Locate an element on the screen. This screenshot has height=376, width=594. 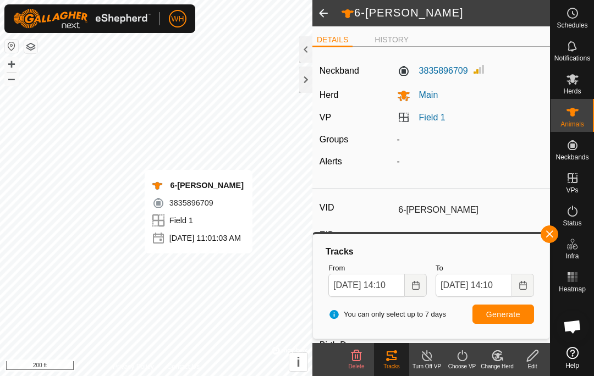
div: Turn Off VP is located at coordinates (427, 366).